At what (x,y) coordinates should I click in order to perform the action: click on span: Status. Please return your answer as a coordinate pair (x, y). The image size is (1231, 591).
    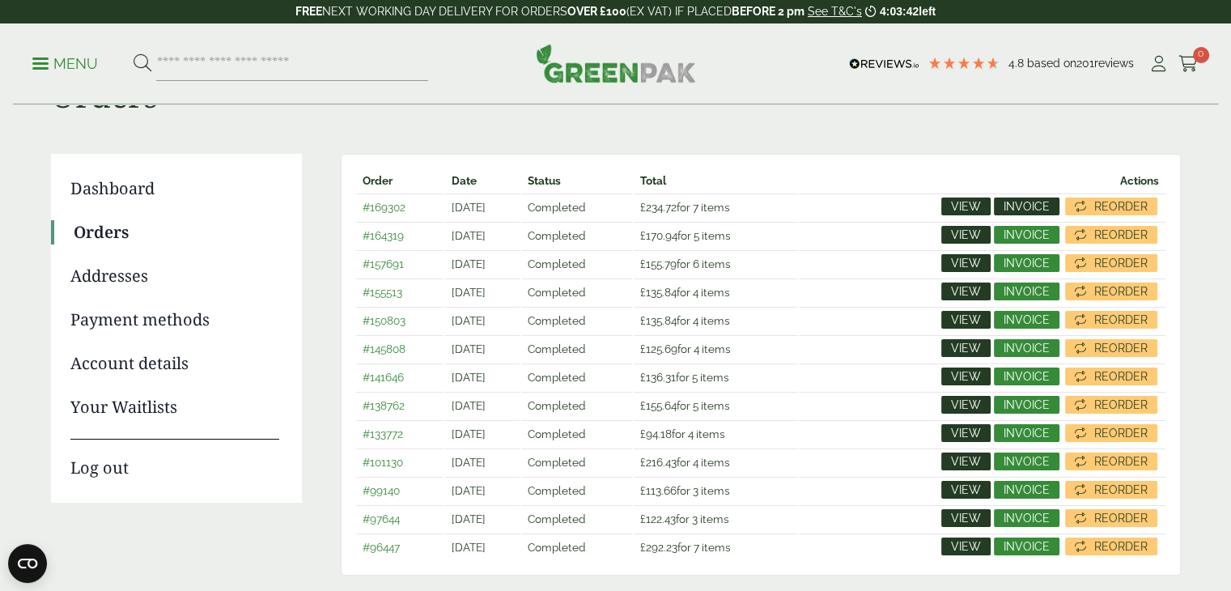
    Looking at the image, I should click on (544, 181).